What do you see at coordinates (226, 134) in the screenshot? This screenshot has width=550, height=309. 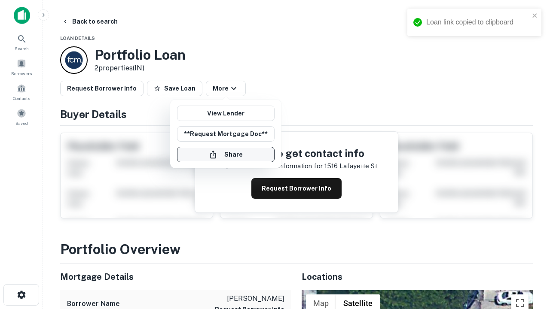 I see `button: **Request Mortgage Doc**` at bounding box center [226, 134].